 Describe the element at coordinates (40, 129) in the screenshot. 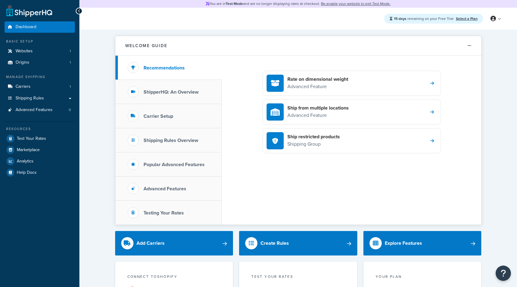

I see `div: Resources` at that location.